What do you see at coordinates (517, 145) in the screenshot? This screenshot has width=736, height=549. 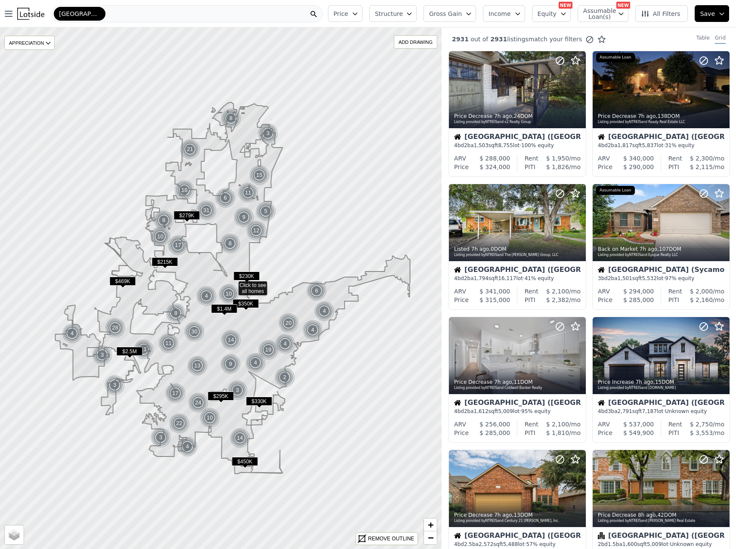 I see `div: 4 bd 2 ba sqft lot · 100% equity` at bounding box center [517, 145].